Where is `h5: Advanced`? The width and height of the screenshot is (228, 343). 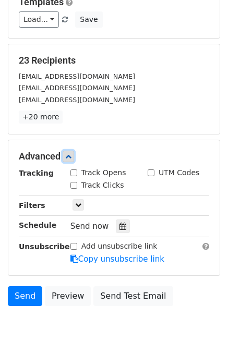
h5: Advanced is located at coordinates (114, 157).